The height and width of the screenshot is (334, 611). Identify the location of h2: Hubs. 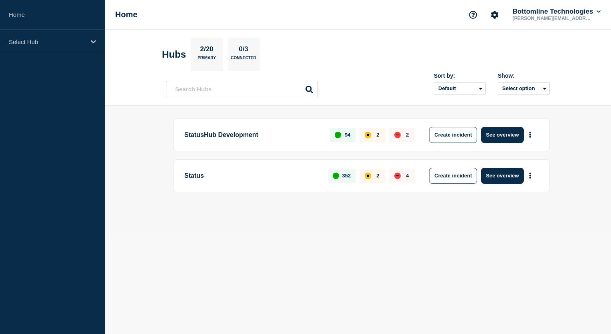
(174, 54).